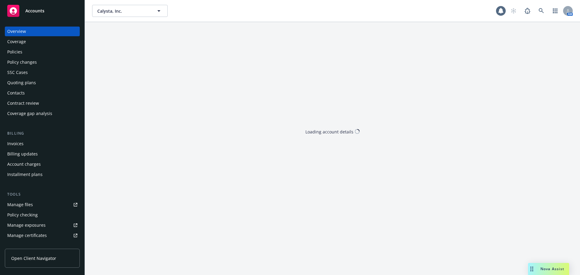  What do you see at coordinates (30, 114) in the screenshot?
I see `div: Coverage gap analysis` at bounding box center [30, 114].